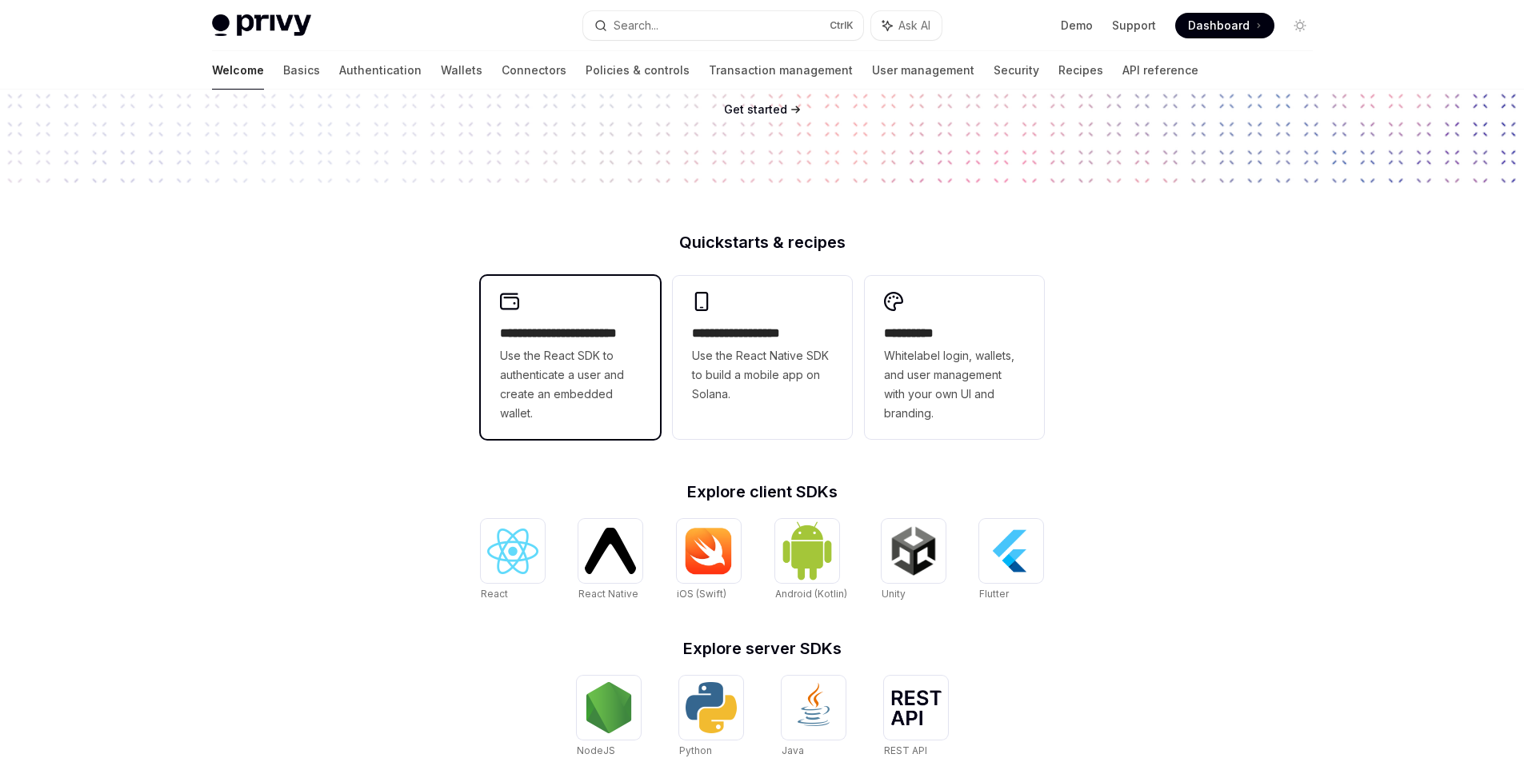  Describe the element at coordinates (513, 551) in the screenshot. I see `img: React` at that location.